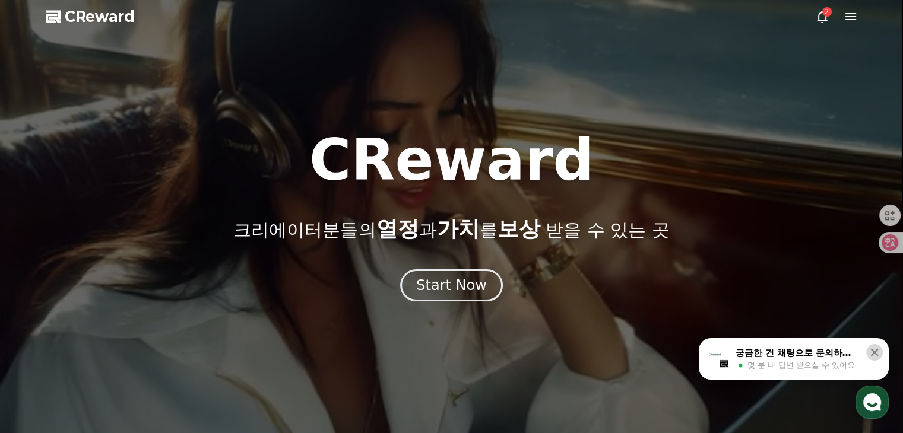  What do you see at coordinates (116, 350) in the screenshot?
I see `a: 대화` at bounding box center [116, 350].